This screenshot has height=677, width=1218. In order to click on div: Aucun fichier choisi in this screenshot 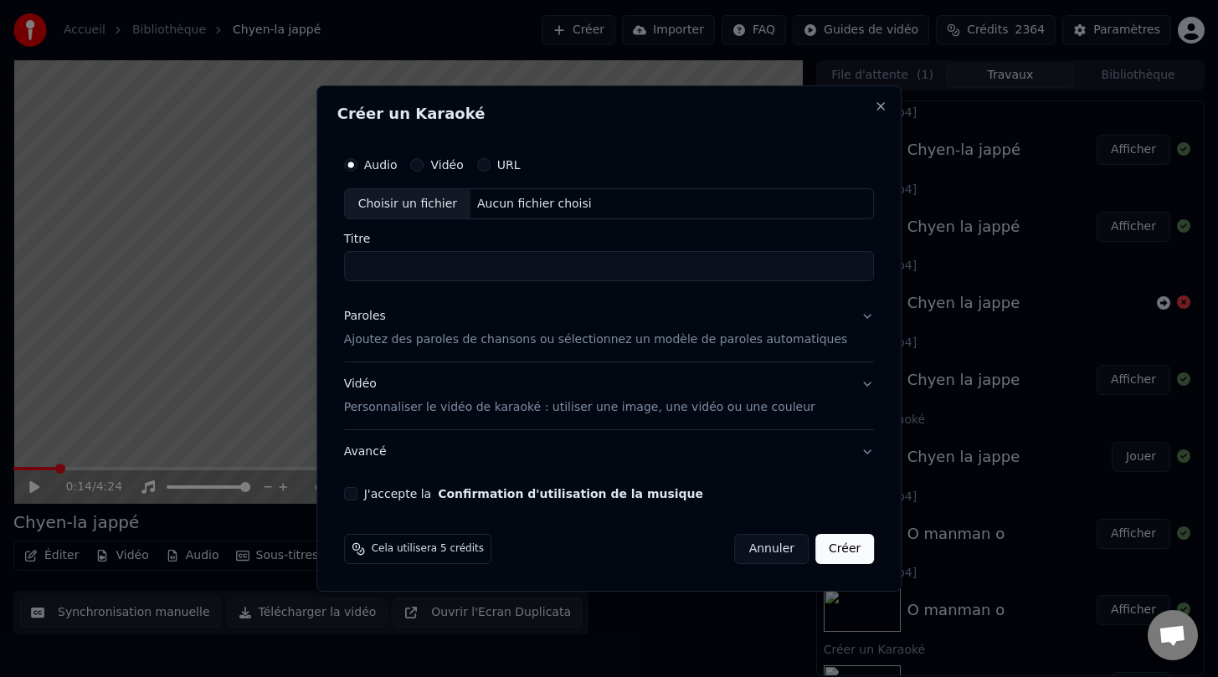, I will do `click(534, 204)`.